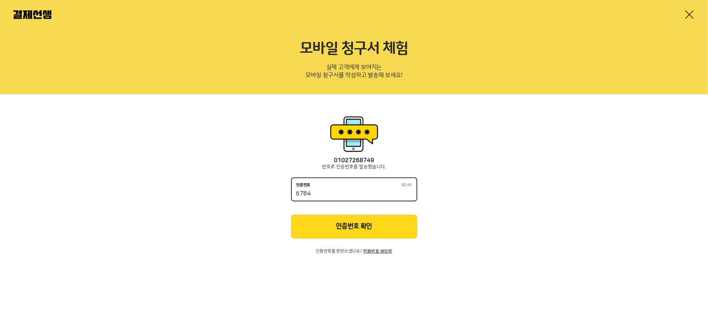 The width and height of the screenshot is (708, 329). What do you see at coordinates (354, 252) in the screenshot?
I see `p: 인증번호를 못받으셨나요?` at bounding box center [354, 252].